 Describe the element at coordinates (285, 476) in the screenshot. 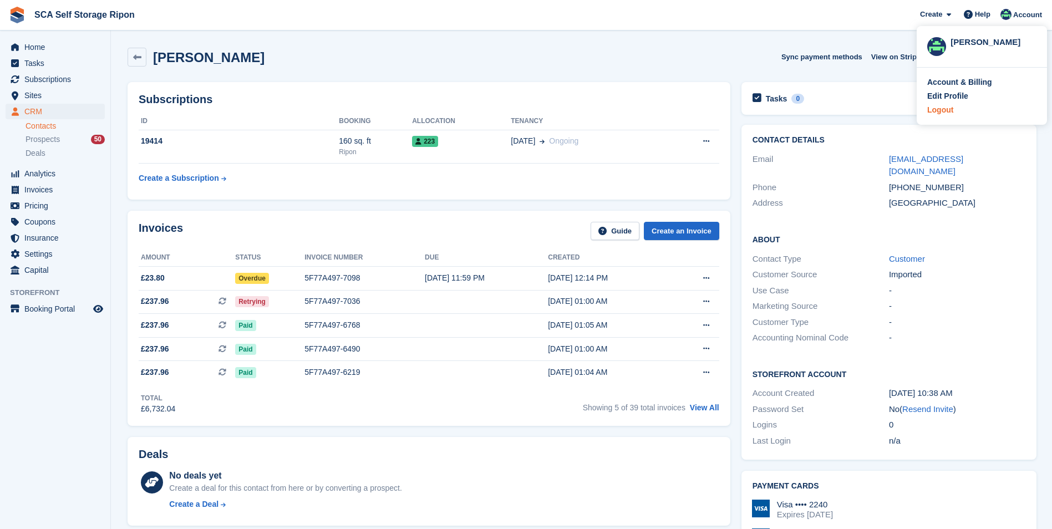

I see `div: No deals yet` at that location.